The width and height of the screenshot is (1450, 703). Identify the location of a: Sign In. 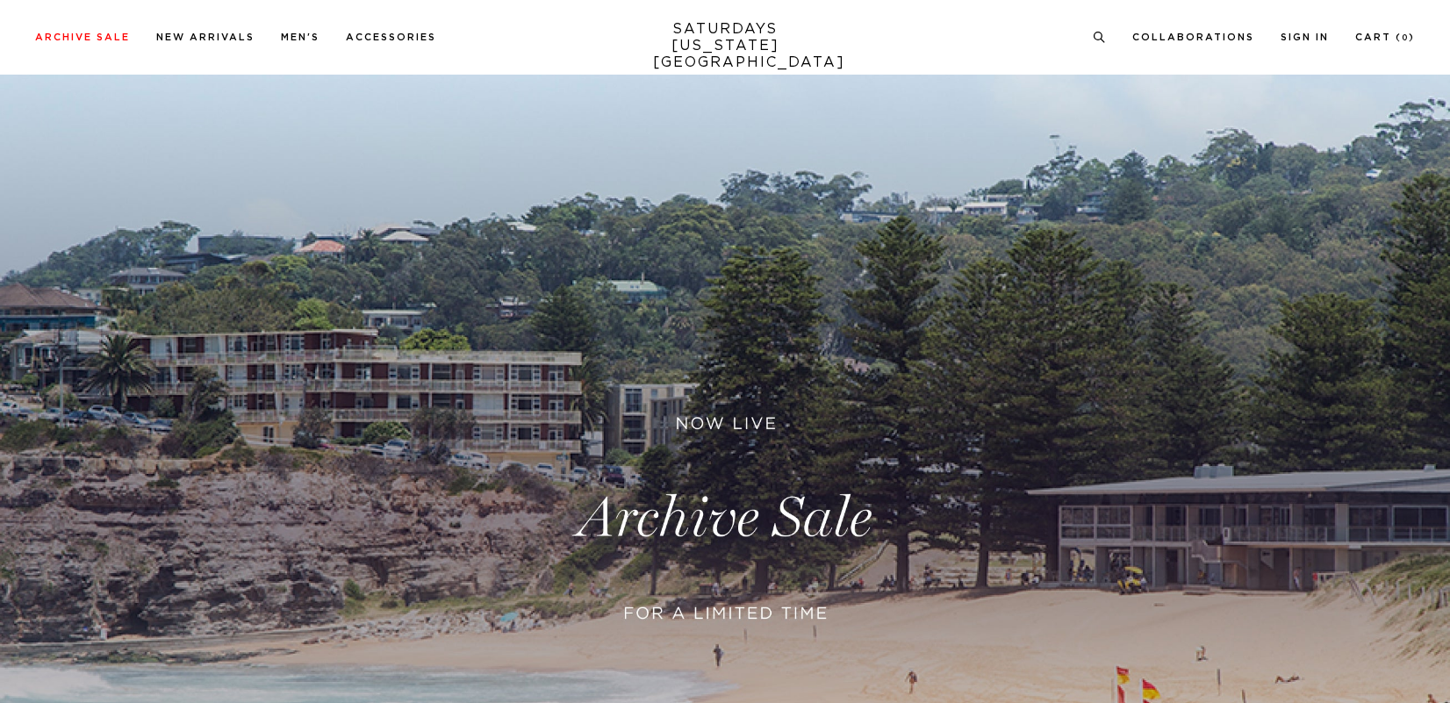
(1304, 37).